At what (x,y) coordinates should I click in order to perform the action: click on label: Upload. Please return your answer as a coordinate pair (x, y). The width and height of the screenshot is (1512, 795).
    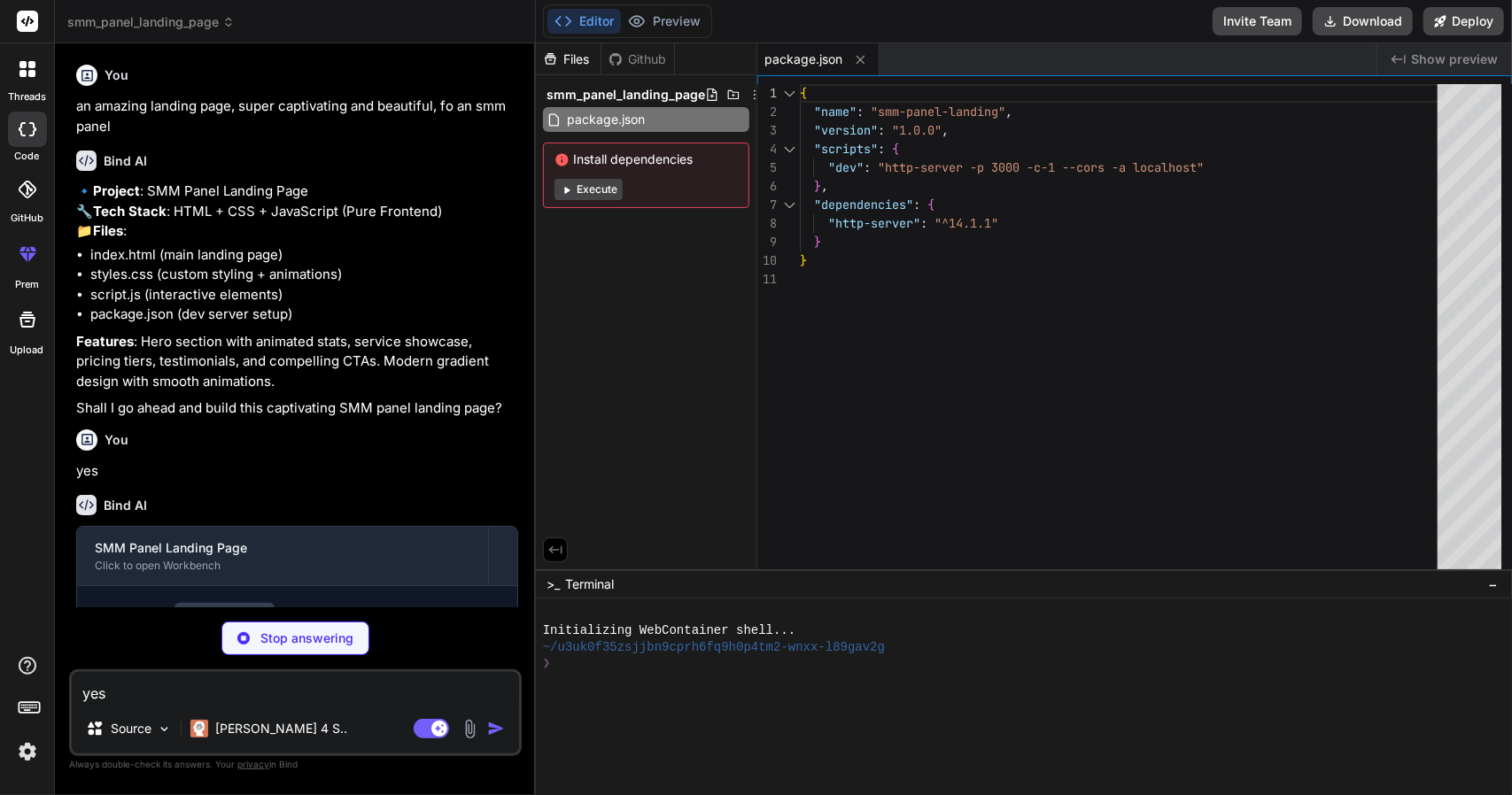
    Looking at the image, I should click on (28, 349).